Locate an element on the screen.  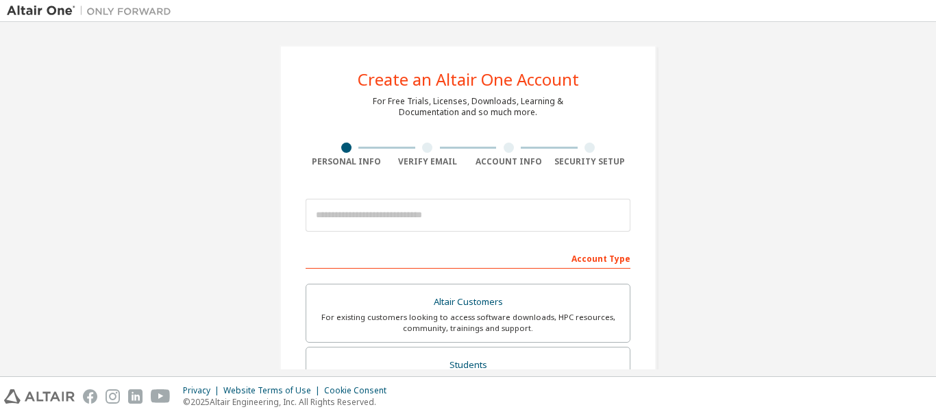
img: linkedin.svg is located at coordinates (135, 396).